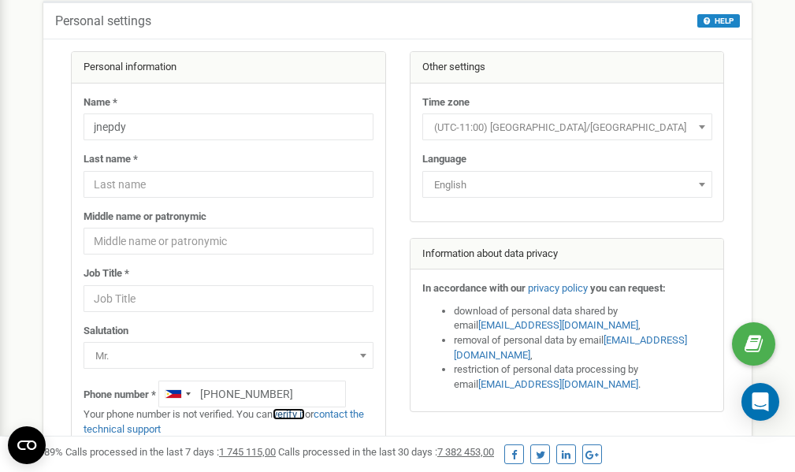 The image size is (795, 472). What do you see at coordinates (177, 394) in the screenshot?
I see `div: Telephone country code` at bounding box center [177, 394].